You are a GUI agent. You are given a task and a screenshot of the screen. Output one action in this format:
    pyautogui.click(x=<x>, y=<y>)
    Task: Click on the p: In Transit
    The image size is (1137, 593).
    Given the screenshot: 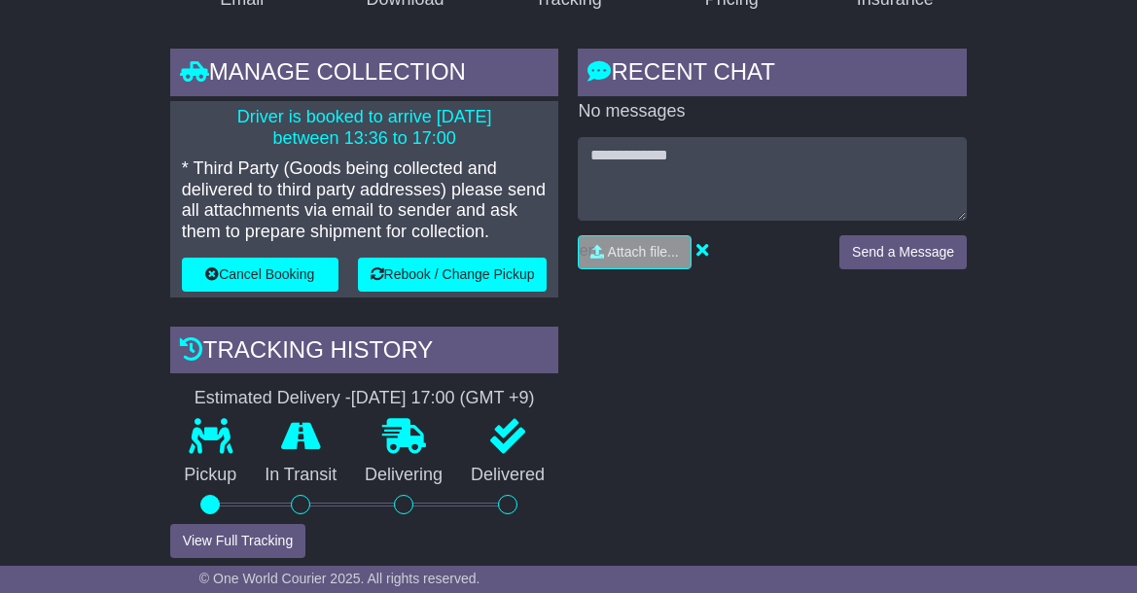 What is the action you would take?
    pyautogui.click(x=301, y=476)
    